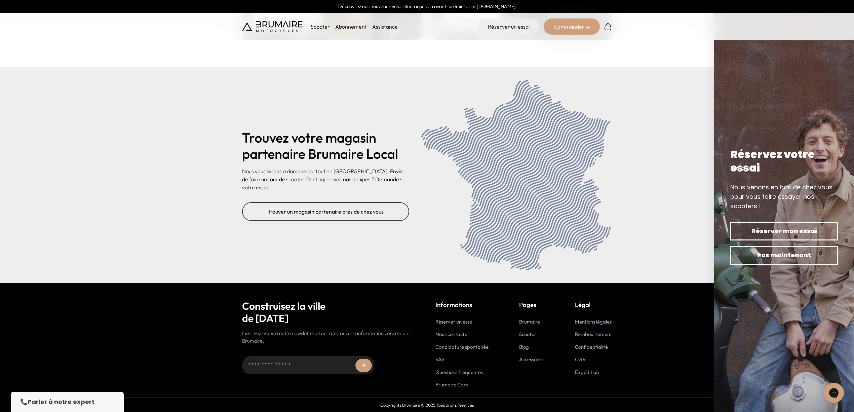 The height and width of the screenshot is (412, 854). What do you see at coordinates (591, 347) in the screenshot?
I see `a: Confidentialité` at bounding box center [591, 347].